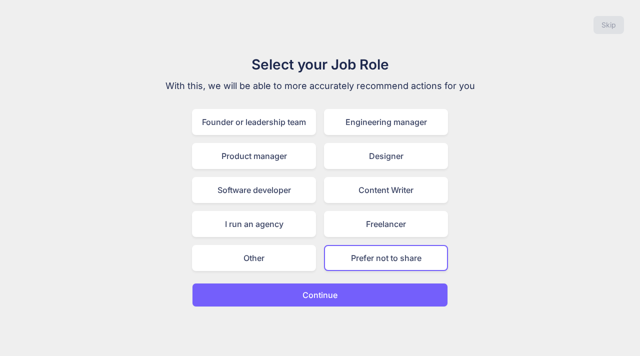 This screenshot has width=640, height=356. Describe the element at coordinates (254, 258) in the screenshot. I see `div: Other` at that location.